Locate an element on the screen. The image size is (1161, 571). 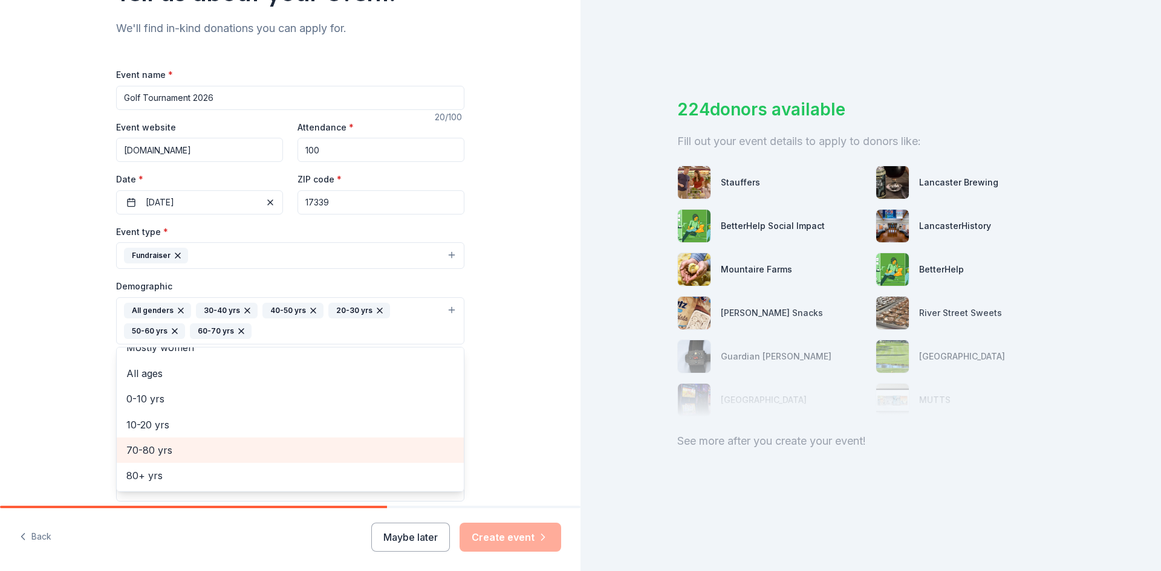
div: 50-60 yrs is located at coordinates (154, 331).